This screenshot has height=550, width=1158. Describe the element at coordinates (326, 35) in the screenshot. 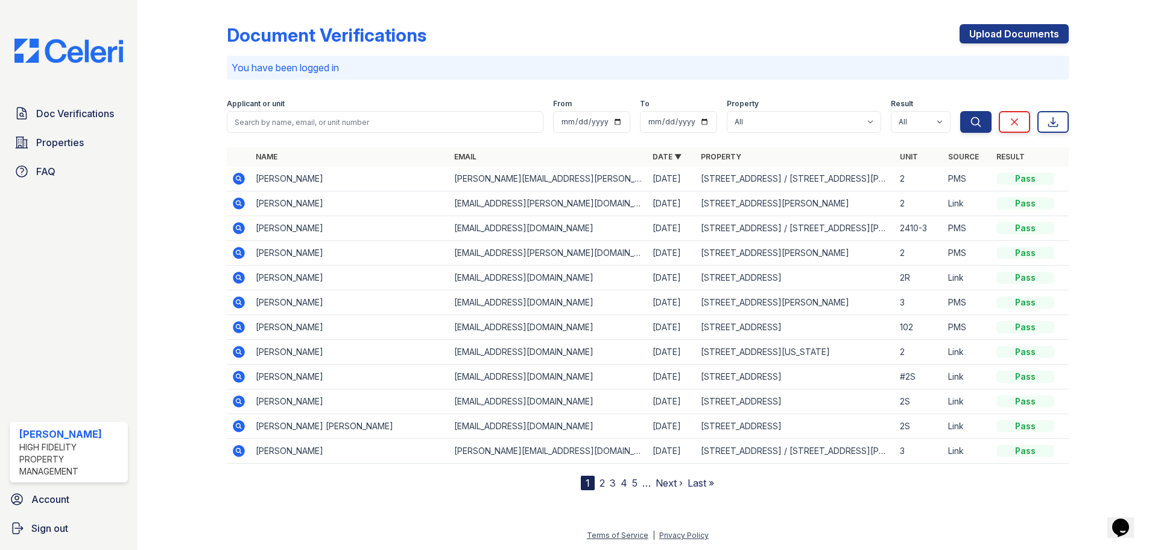

I see `div: Document Verifications` at that location.